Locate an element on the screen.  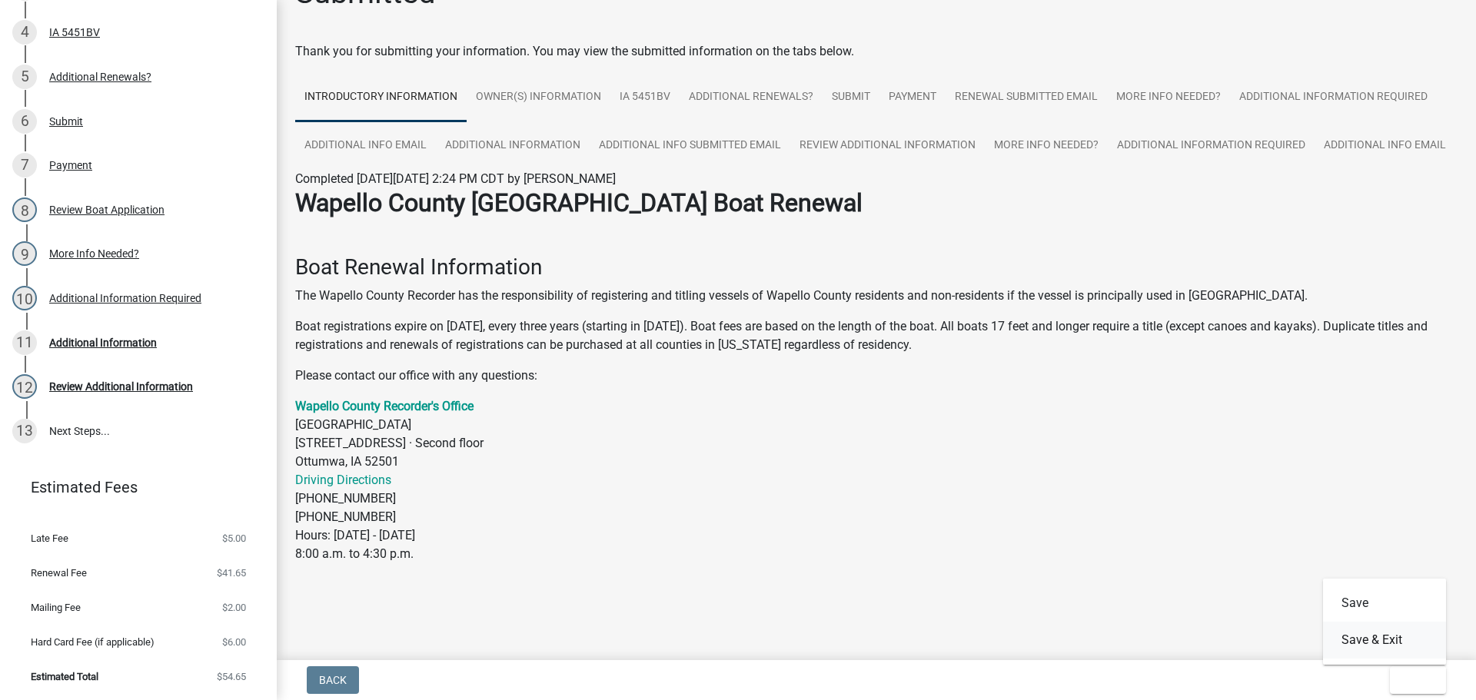
span: $5.00 is located at coordinates (234, 538).